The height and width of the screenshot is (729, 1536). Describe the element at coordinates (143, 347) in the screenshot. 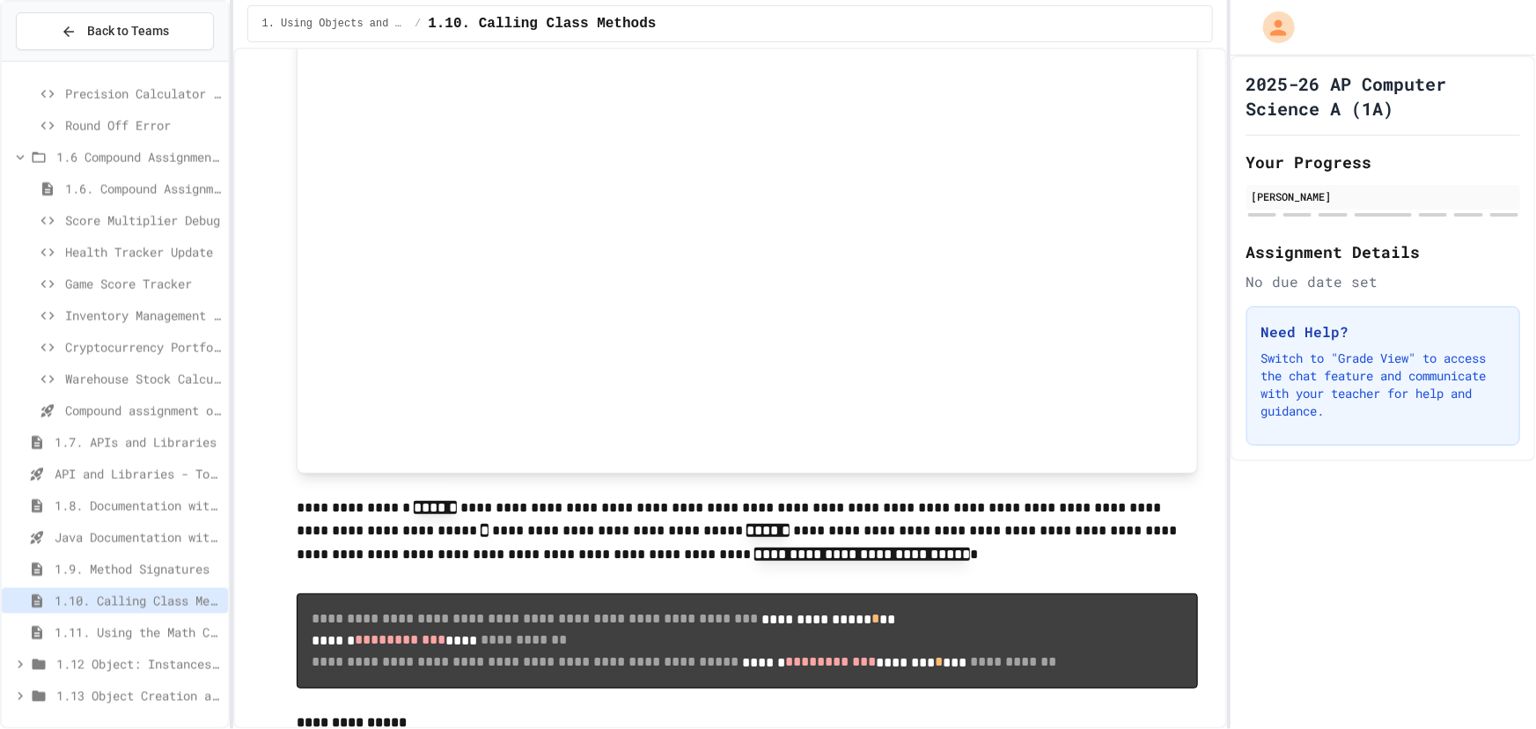

I see `span: Cryptocurrency Portfolio Debugger` at that location.